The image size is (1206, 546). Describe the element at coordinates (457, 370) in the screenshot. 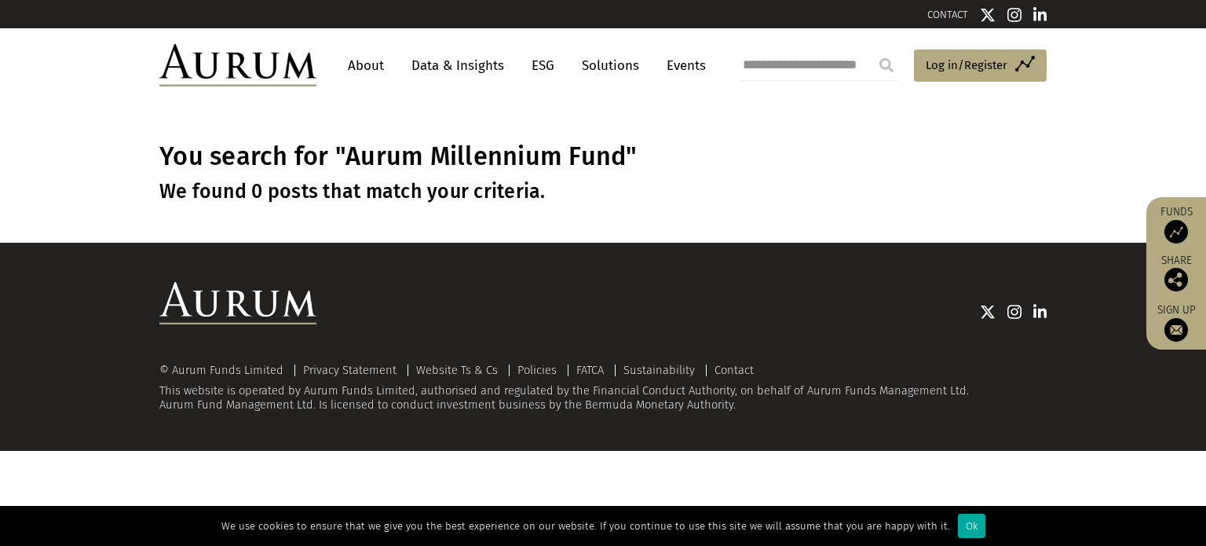

I see `a: Website Ts & Cs` at that location.